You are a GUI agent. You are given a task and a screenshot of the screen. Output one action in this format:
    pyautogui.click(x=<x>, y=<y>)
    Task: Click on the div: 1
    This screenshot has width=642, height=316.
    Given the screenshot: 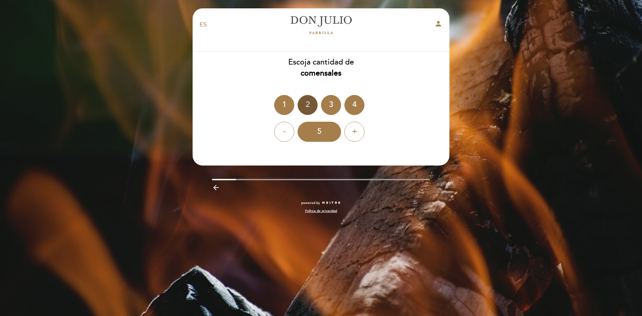 What is the action you would take?
    pyautogui.click(x=284, y=105)
    